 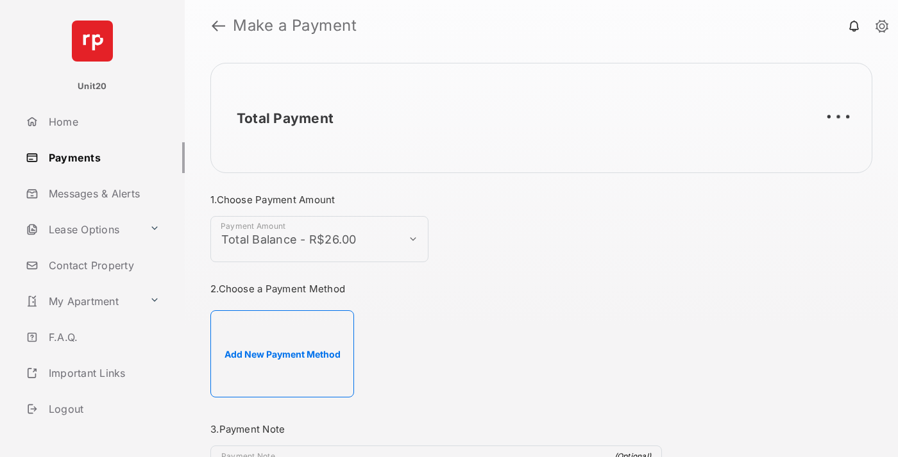 What do you see at coordinates (103, 337) in the screenshot?
I see `a: F.A.Q.` at bounding box center [103, 337].